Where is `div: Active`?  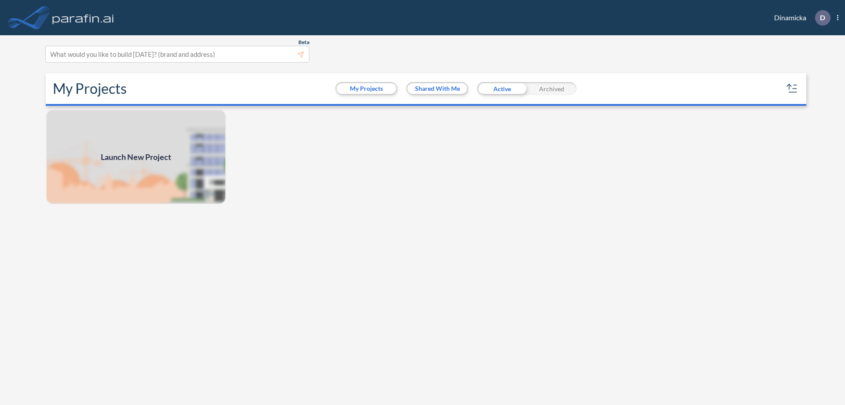 div: Active is located at coordinates (502, 88).